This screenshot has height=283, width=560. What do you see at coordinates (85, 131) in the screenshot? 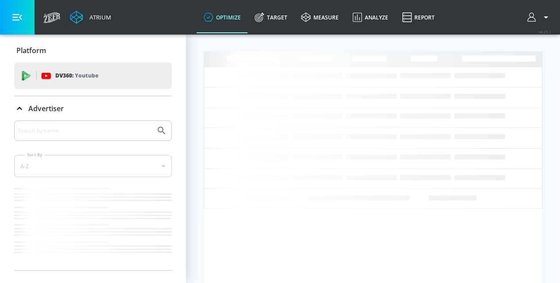
I see `input: Search by name` at bounding box center [85, 131].